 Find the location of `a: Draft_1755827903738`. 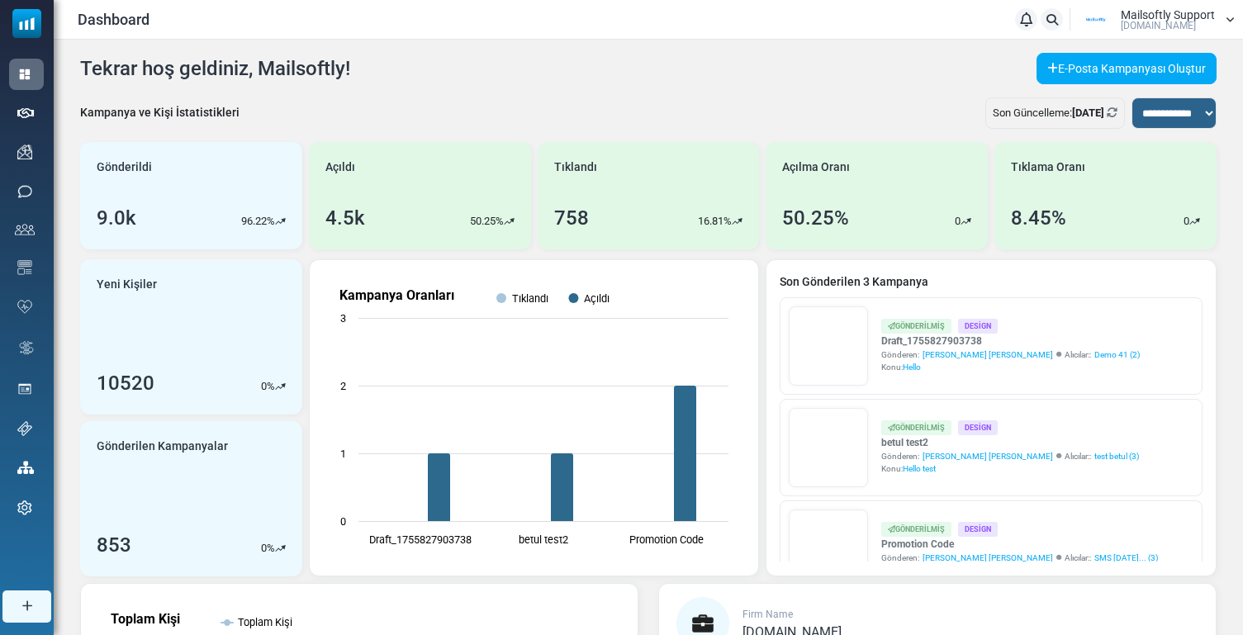

a: Draft_1755827903738 is located at coordinates (1010, 341).